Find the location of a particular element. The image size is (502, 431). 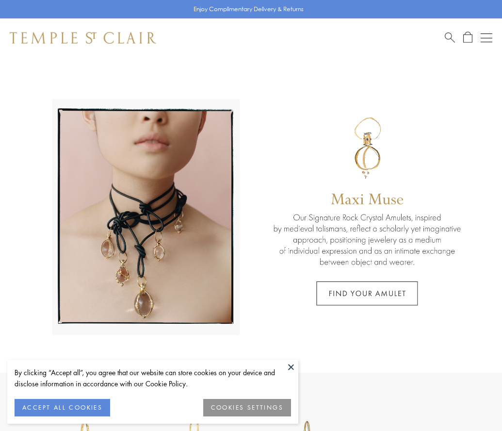

button: ACCEPT ALL COOKIES is located at coordinates (62, 407).